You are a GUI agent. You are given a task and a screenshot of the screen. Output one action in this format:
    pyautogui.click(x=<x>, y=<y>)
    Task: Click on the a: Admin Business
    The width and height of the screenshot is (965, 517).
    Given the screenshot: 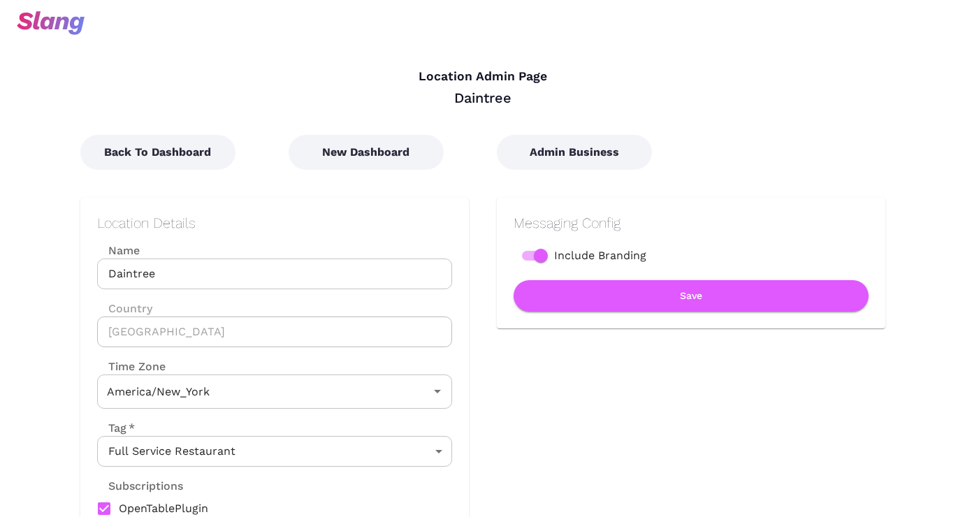 What is the action you would take?
    pyautogui.click(x=575, y=152)
    